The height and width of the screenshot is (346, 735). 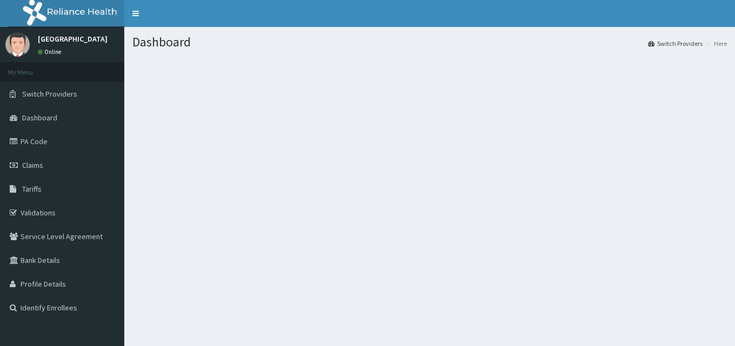 What do you see at coordinates (429, 42) in the screenshot?
I see `h1: Dashboard` at bounding box center [429, 42].